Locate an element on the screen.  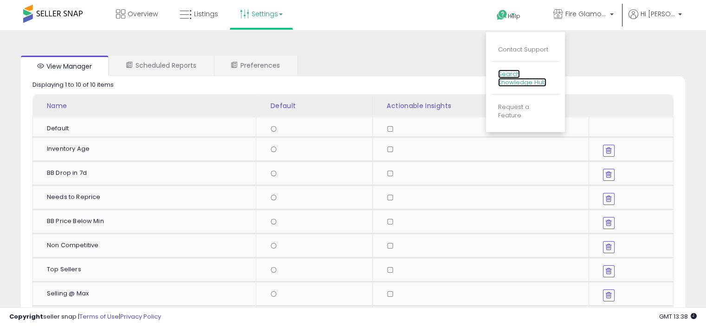
i: User Preferences is located at coordinates (234, 65).